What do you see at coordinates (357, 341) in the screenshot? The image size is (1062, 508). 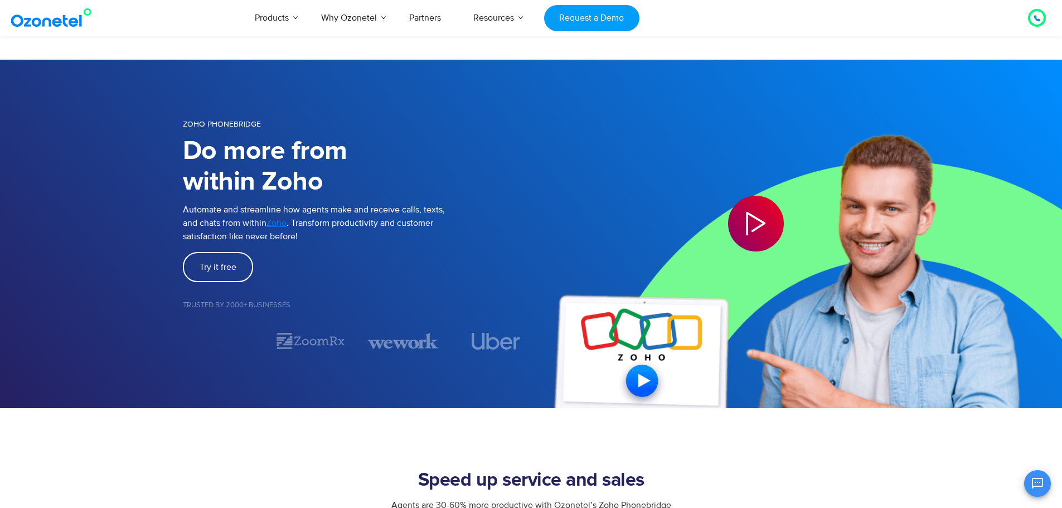 I see `div: Image Carousel` at bounding box center [357, 341].